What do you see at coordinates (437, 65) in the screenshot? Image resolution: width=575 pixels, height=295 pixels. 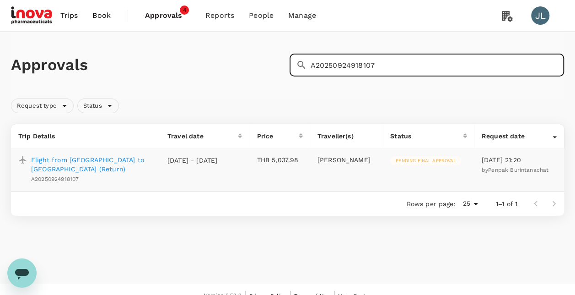 I see `input: Search by travellers, trips, or destination` at bounding box center [437, 65].